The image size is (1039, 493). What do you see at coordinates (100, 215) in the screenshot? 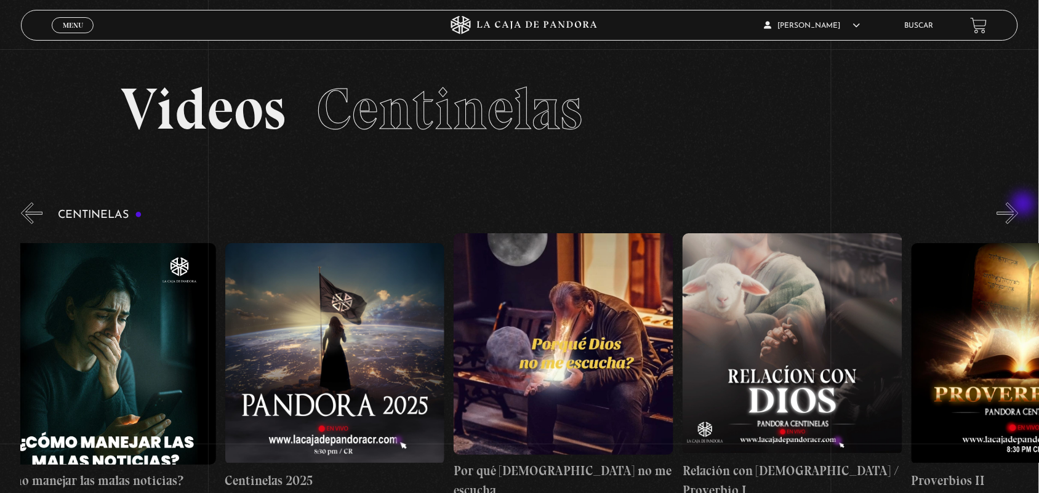
I see `h3: Centinelas` at bounding box center [100, 215].